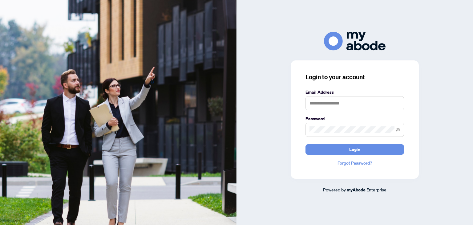 Image resolution: width=473 pixels, height=225 pixels. I want to click on label: Password, so click(355, 118).